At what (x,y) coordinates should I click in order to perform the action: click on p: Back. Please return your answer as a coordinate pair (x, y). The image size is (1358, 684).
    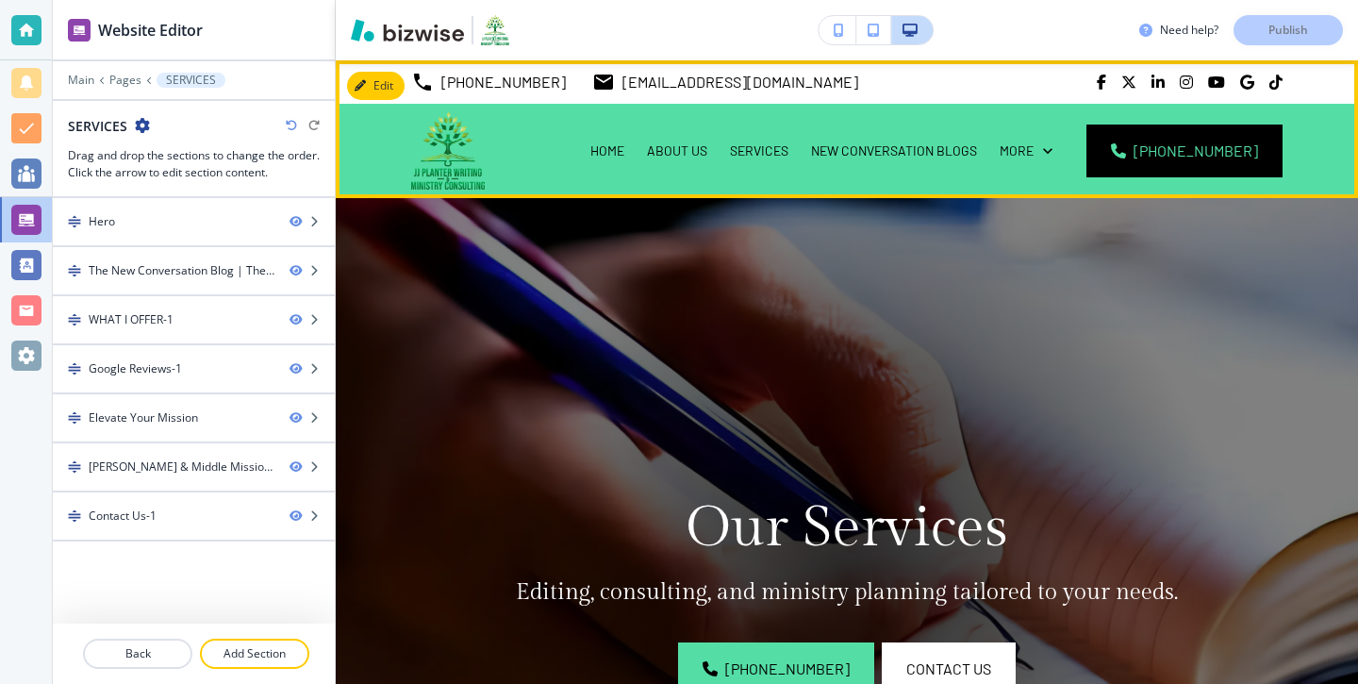
    Looking at the image, I should click on (138, 654).